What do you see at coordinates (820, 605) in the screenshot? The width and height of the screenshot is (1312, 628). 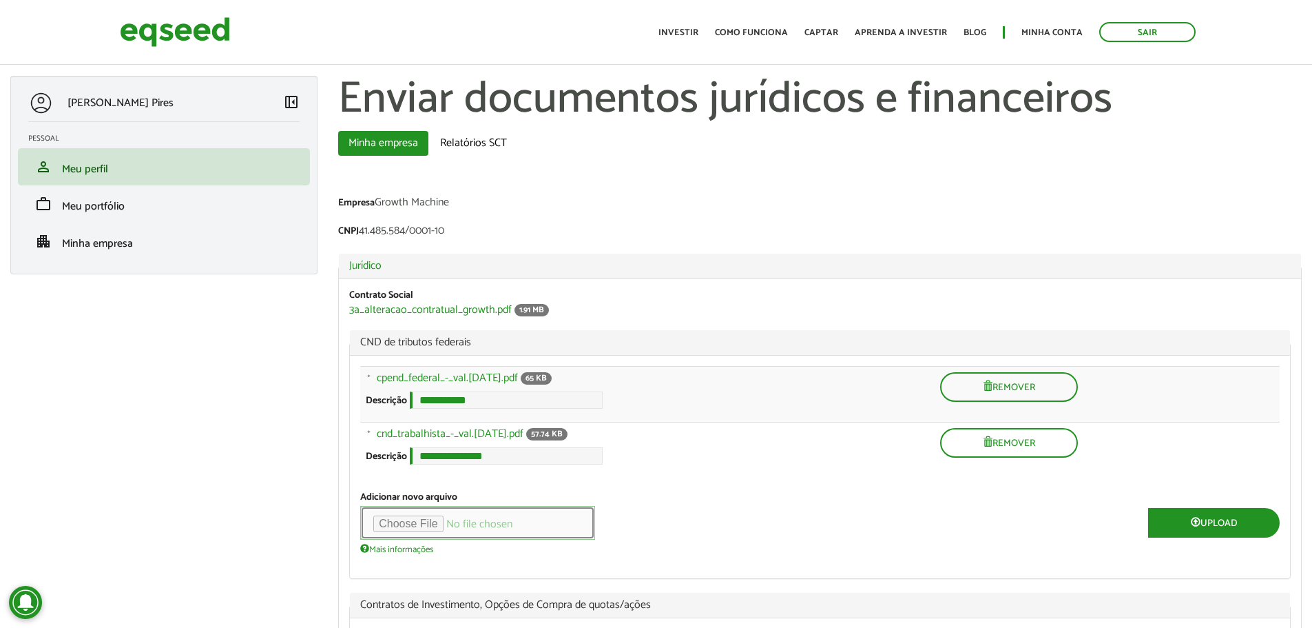 I see `span: Contratos de Investimento, Opções de Compra de quotas/ações` at bounding box center [820, 605].